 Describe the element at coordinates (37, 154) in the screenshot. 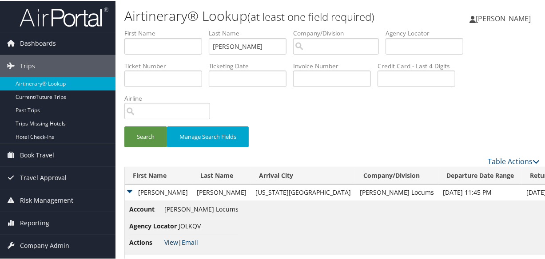

I see `span: Book Travel` at that location.